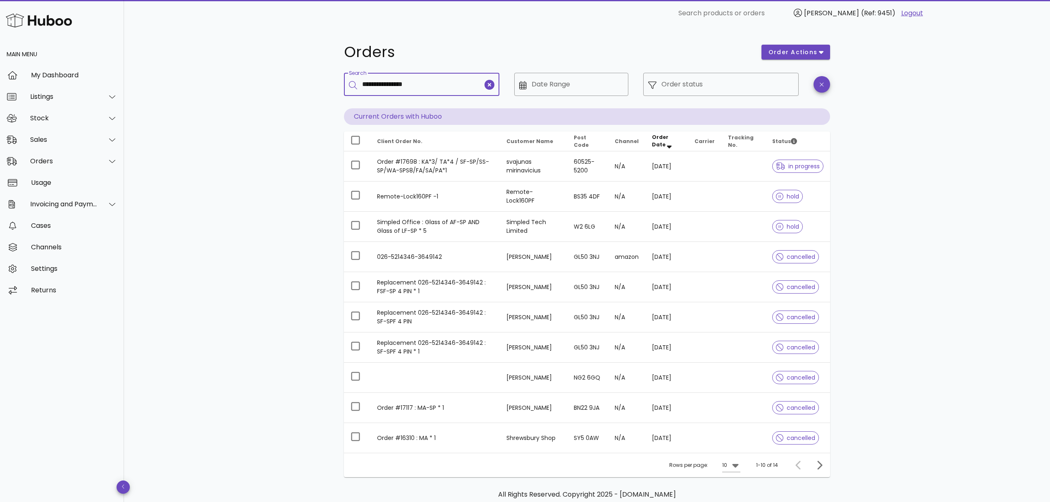  I want to click on div: Settings, so click(74, 268).